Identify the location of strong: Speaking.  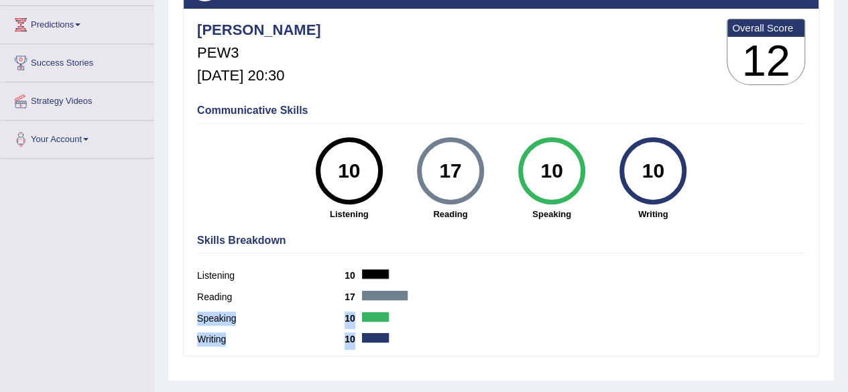
(551, 214).